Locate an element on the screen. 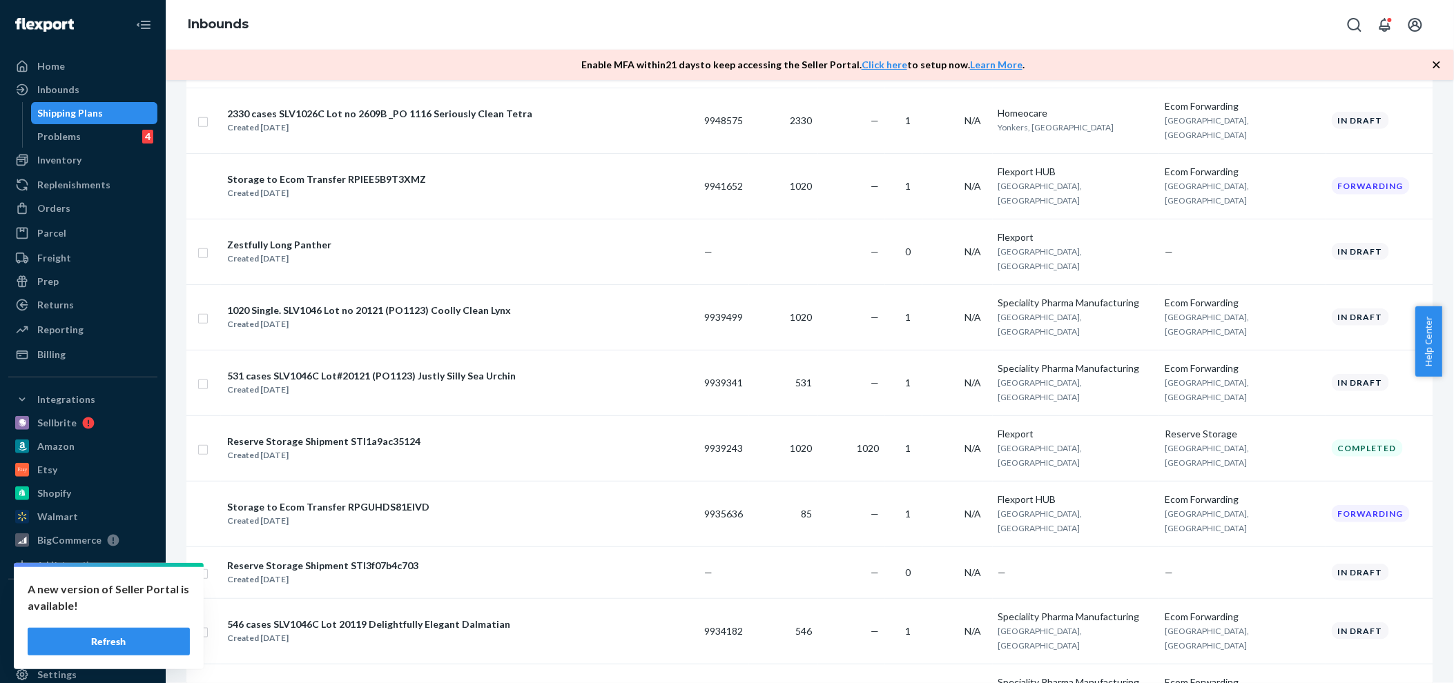  a: Add Fast Tag is located at coordinates (83, 650).